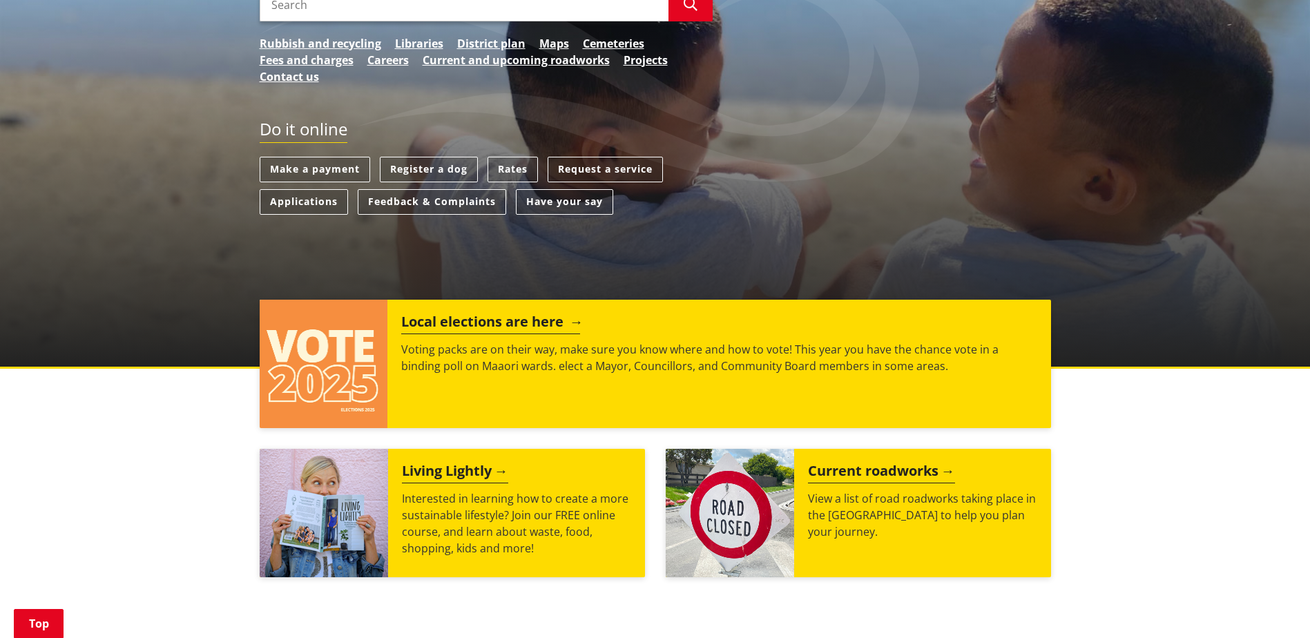  Describe the element at coordinates (730, 513) in the screenshot. I see `img: Road closed sign` at that location.